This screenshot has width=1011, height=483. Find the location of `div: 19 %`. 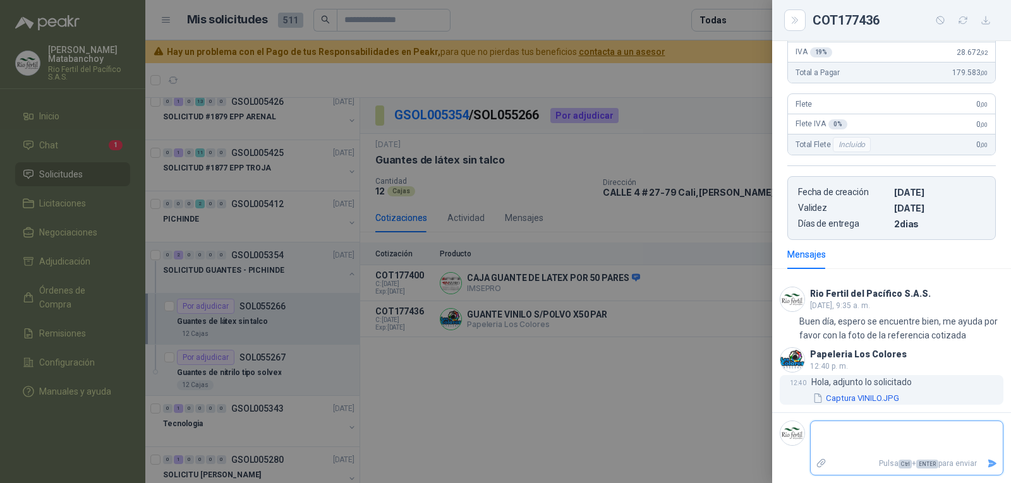

div: 19 % is located at coordinates (822, 52).